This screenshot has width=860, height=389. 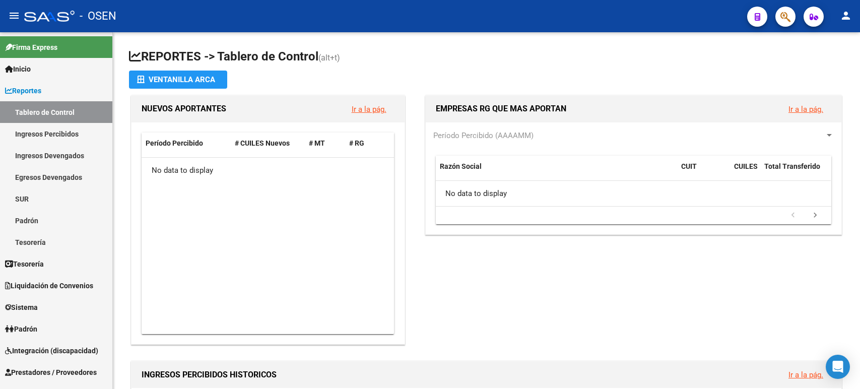 I want to click on span: # MT, so click(x=317, y=143).